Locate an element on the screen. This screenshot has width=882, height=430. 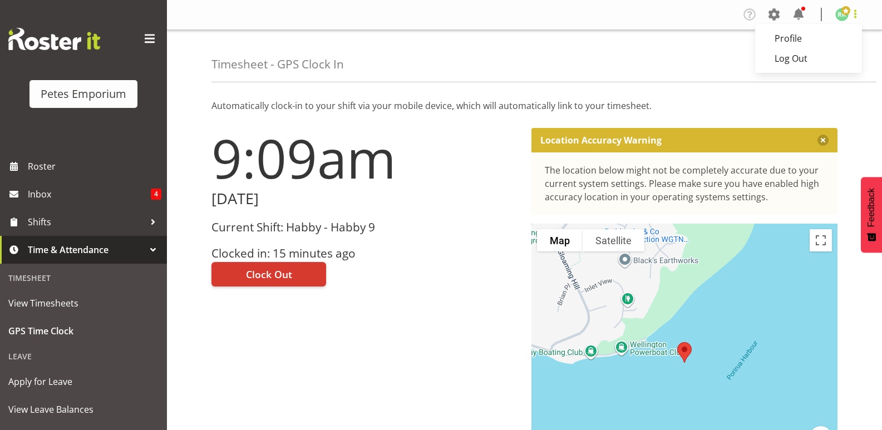
a: Log Out is located at coordinates (809, 58).